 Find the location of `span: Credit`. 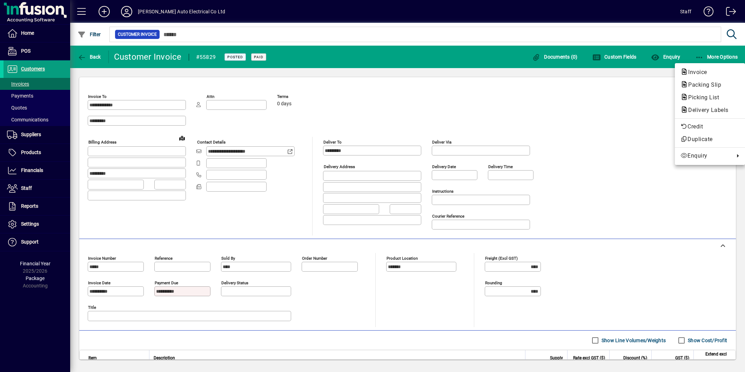

span: Credit is located at coordinates (710, 127).